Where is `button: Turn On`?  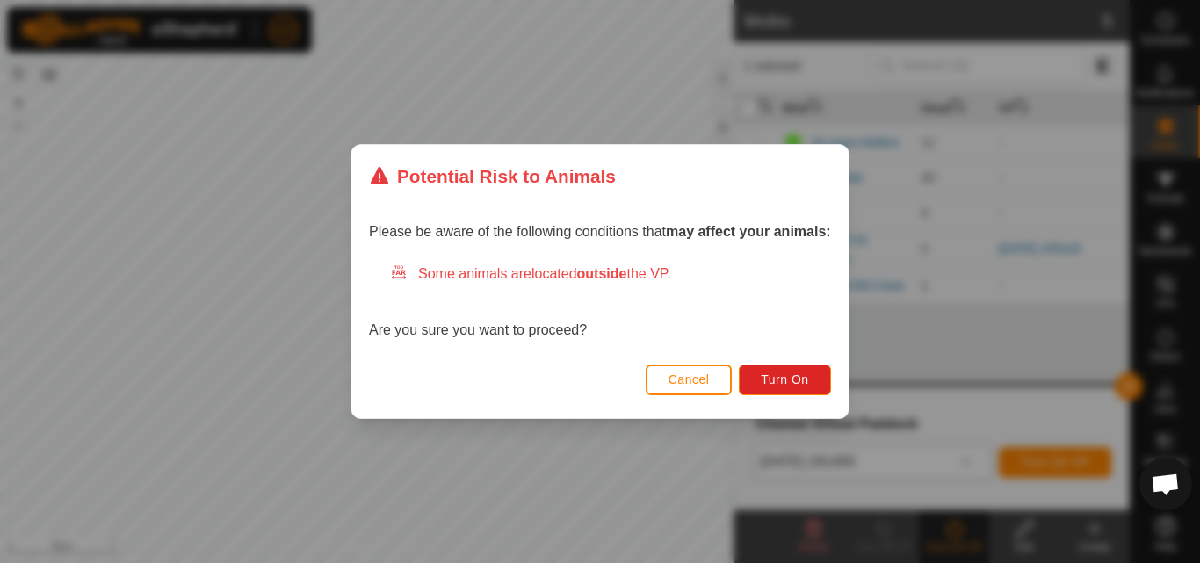 button: Turn On is located at coordinates (785, 380).